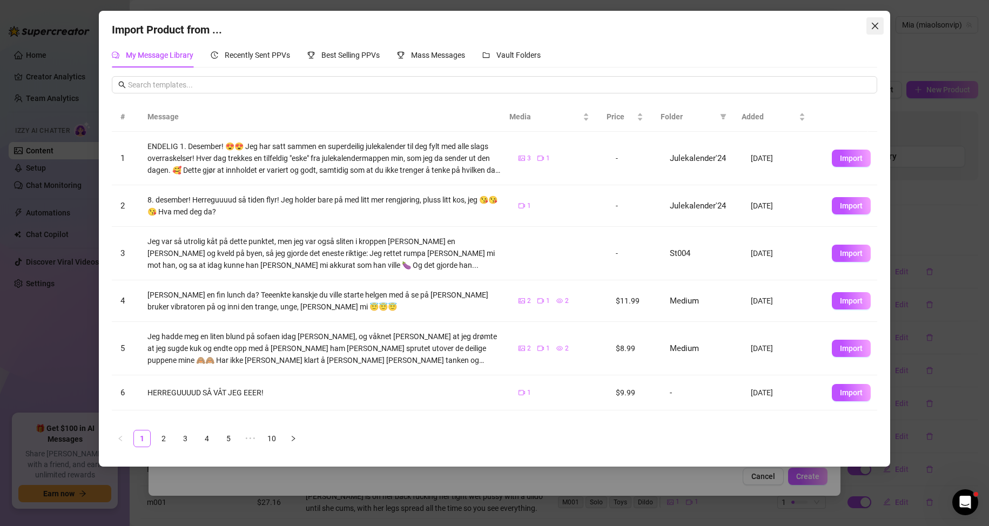 This screenshot has width=989, height=526. I want to click on span: search, so click(122, 85).